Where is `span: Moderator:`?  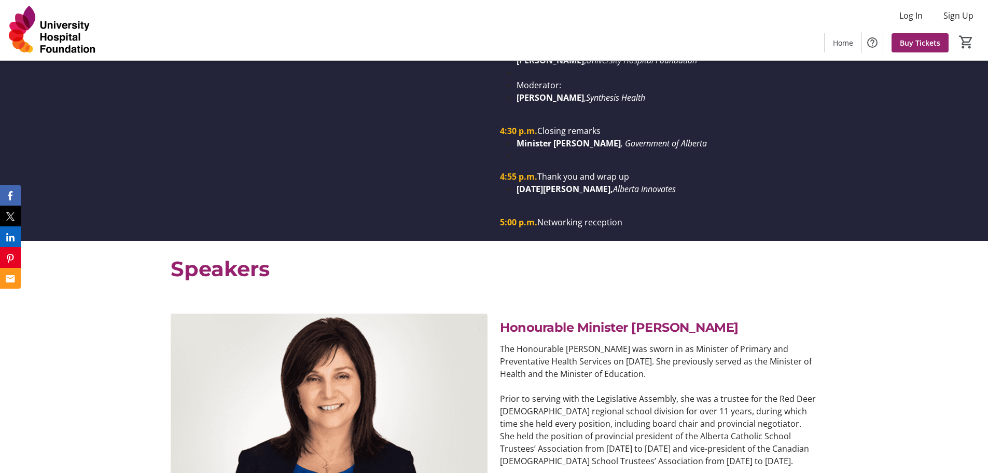
span: Moderator: is located at coordinates (539, 85).